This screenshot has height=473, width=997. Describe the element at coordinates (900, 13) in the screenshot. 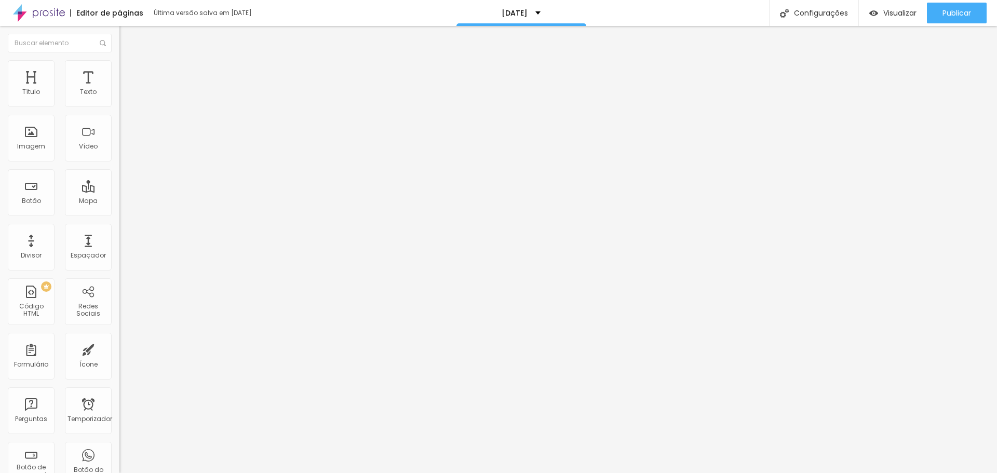

I see `font: Visualizar` at that location.